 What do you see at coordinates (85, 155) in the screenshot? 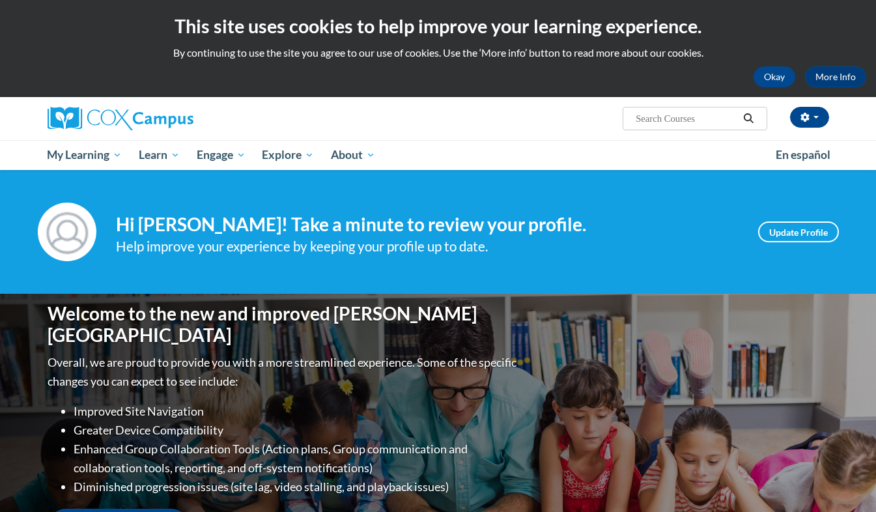
I see `a: My Learning` at bounding box center [85, 155].